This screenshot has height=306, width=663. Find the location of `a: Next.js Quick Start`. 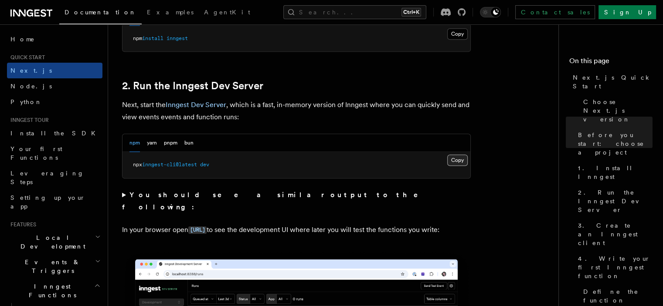

a: Next.js Quick Start is located at coordinates (610, 82).